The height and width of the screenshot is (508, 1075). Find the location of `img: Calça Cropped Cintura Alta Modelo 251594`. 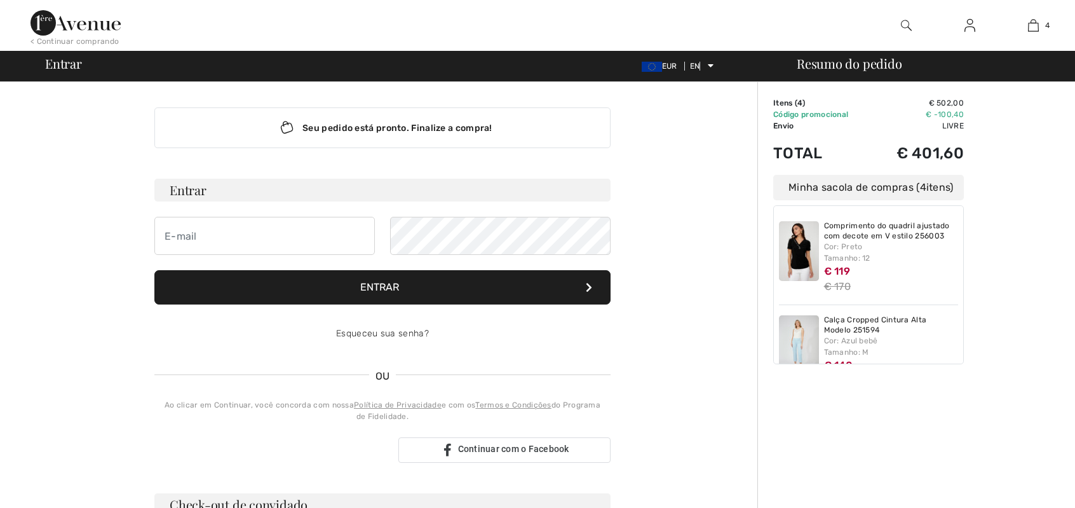

img: Calça Cropped Cintura Alta Modelo 251594 is located at coordinates (799, 345).